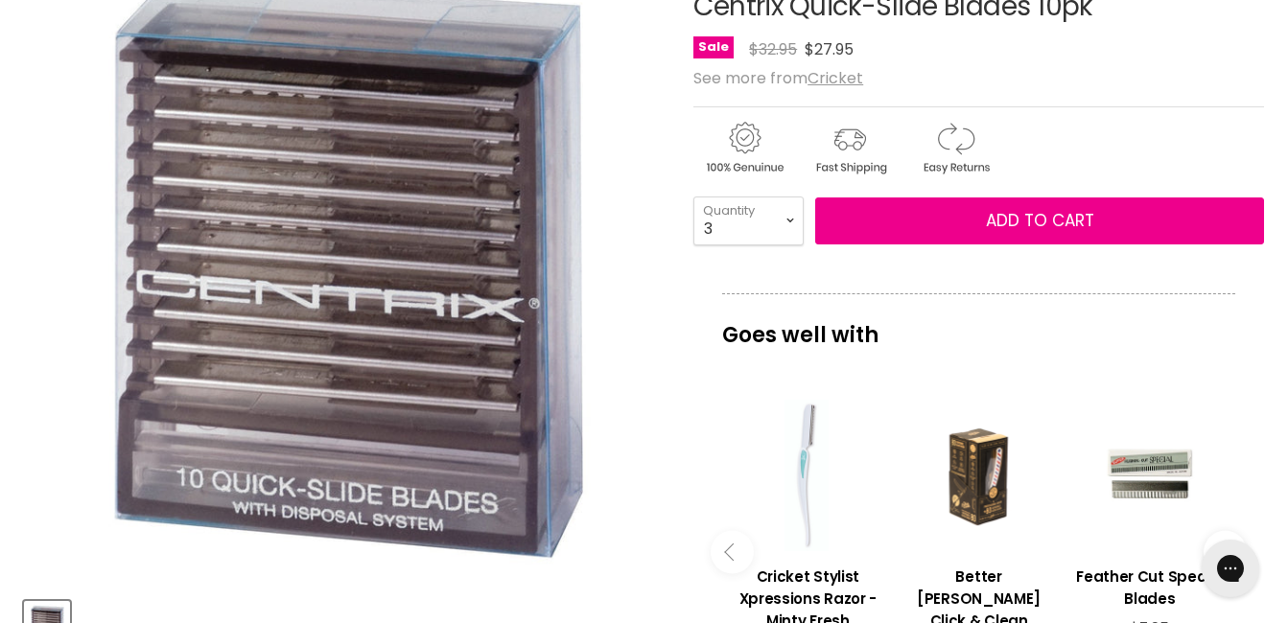 The image size is (1288, 623). Describe the element at coordinates (1040, 221) in the screenshot. I see `span: Add to cart` at that location.